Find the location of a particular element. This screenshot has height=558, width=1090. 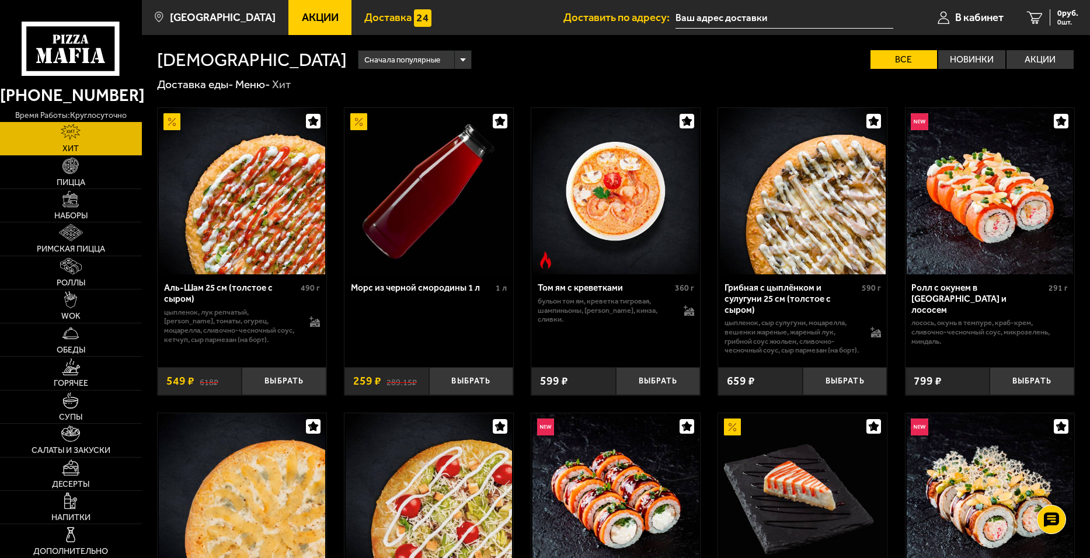

span: 659 ₽ is located at coordinates (741, 381).